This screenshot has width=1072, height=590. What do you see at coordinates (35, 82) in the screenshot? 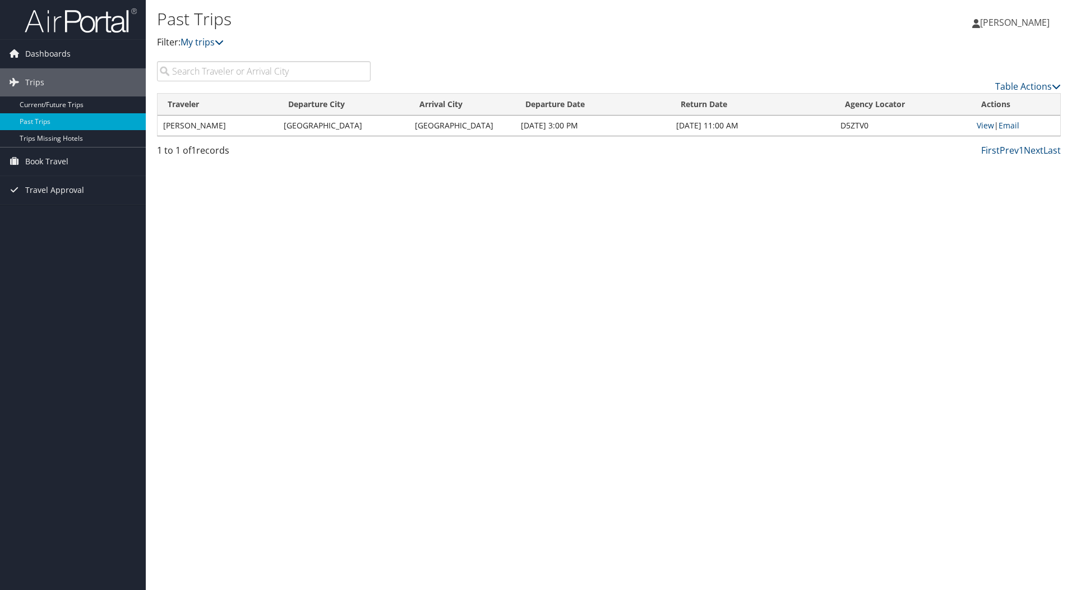
I see `span: Trips` at bounding box center [35, 82].